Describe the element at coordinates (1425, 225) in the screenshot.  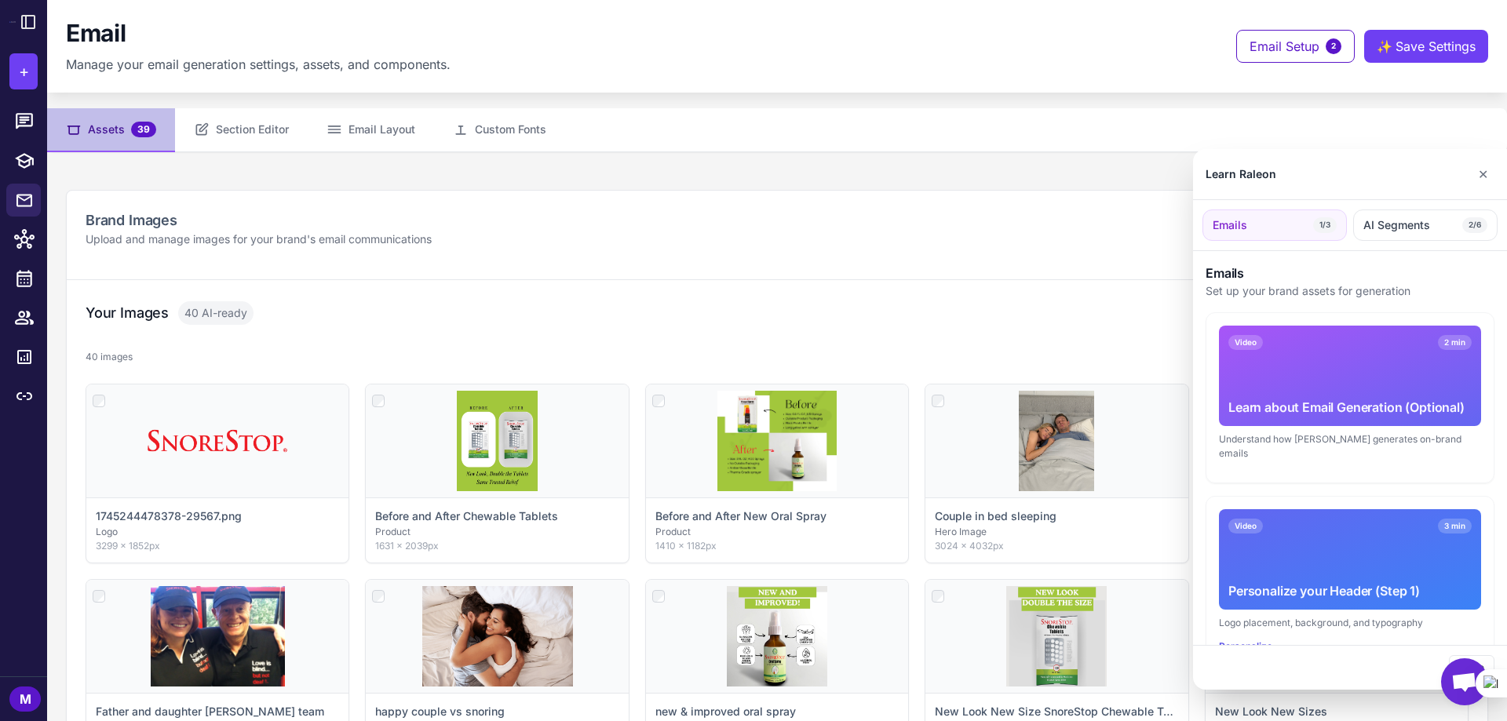
I see `button: AI Segments2/6` at that location.